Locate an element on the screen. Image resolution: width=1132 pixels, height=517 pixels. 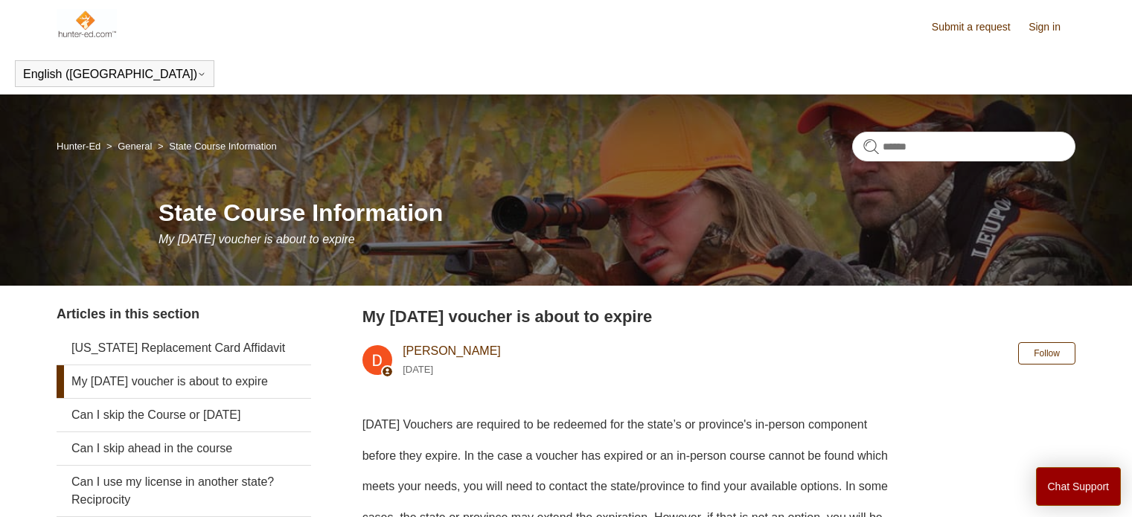
span: meets your needs, you will need to contact the state/province to find your available options. In ... is located at coordinates (625, 486).